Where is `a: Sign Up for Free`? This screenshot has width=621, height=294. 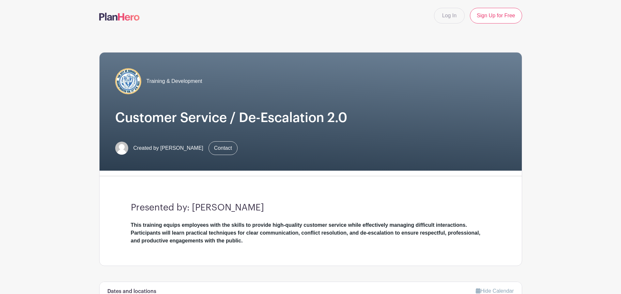 a: Sign Up for Free is located at coordinates (496, 16).